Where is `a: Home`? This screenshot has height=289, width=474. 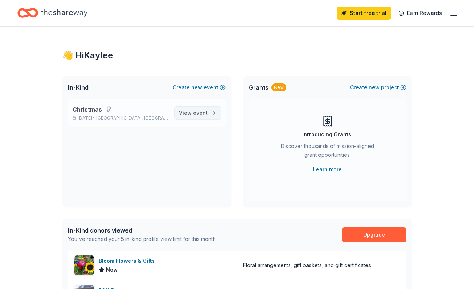 a: Home is located at coordinates (52, 13).